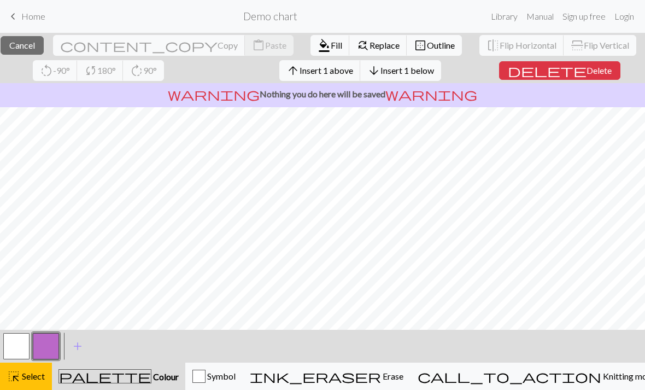  I want to click on span: add, so click(78, 346).